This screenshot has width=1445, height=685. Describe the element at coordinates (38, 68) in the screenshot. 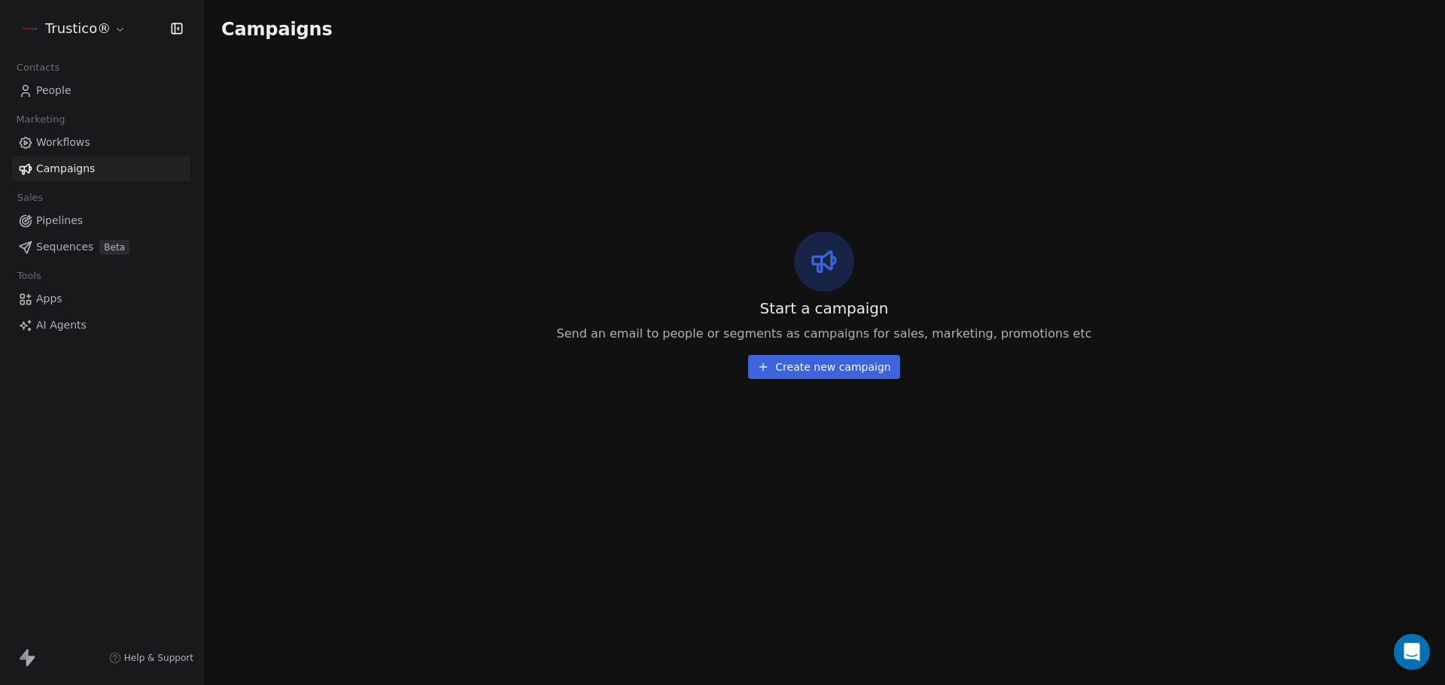

I see `span: Contacts` at that location.